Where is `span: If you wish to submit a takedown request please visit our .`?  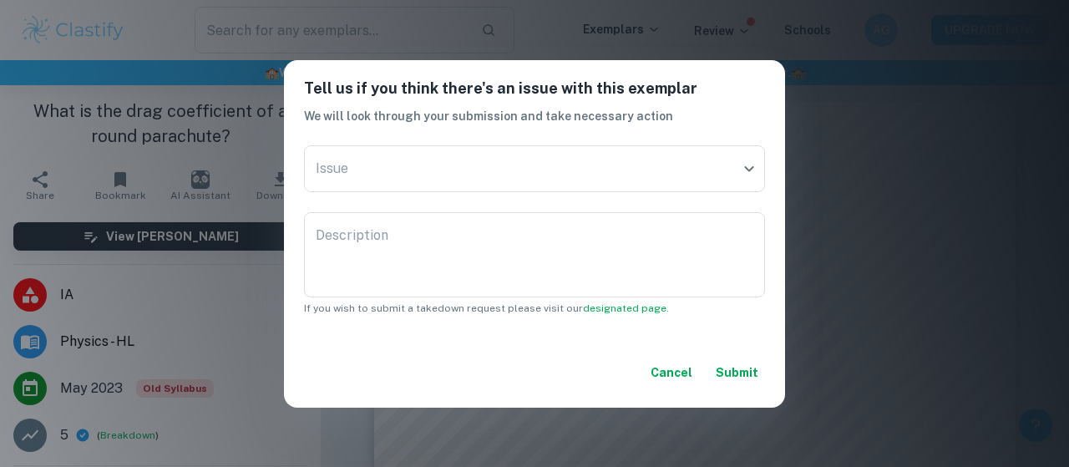 span: If you wish to submit a takedown request please visit our . is located at coordinates (486, 308).